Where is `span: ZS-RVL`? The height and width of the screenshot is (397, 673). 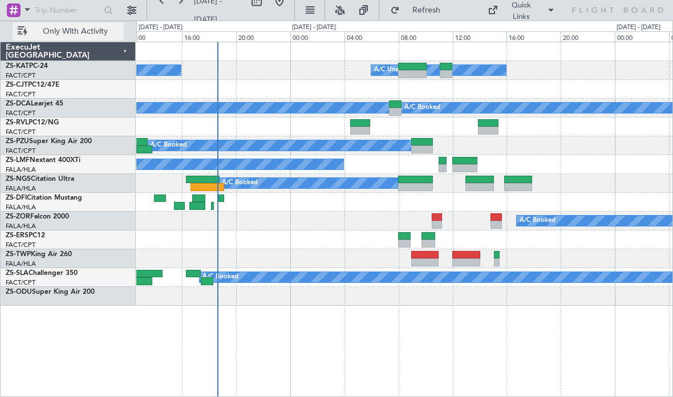 span: ZS-RVL is located at coordinates (17, 123).